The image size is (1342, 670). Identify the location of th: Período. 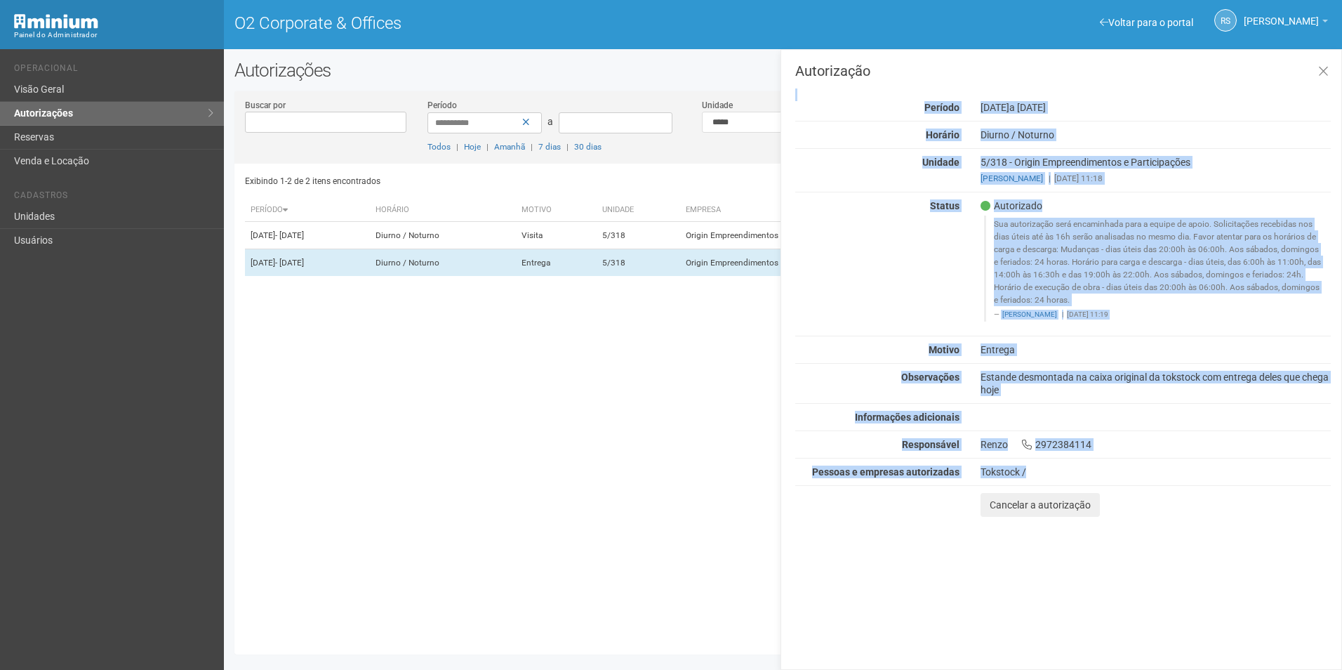
(307, 210).